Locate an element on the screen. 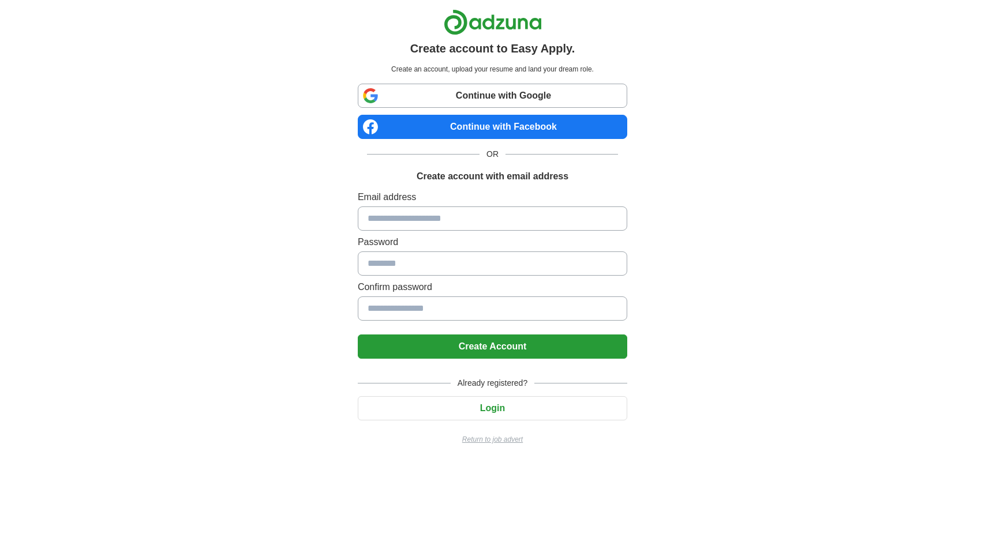  span: Already registered? is located at coordinates (492, 383).